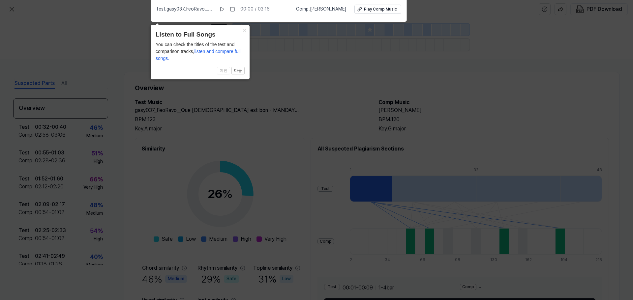 The height and width of the screenshot is (300, 633). I want to click on span: listen and compare full songs., so click(198, 55).